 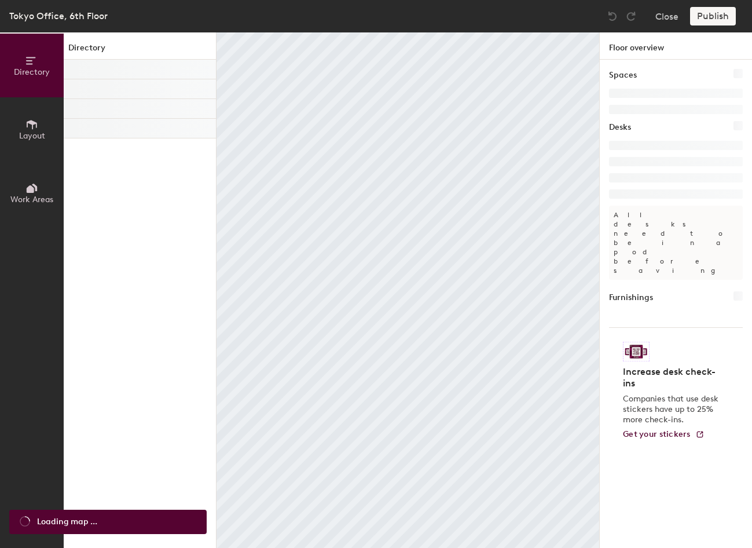 I want to click on button: Close, so click(x=667, y=16).